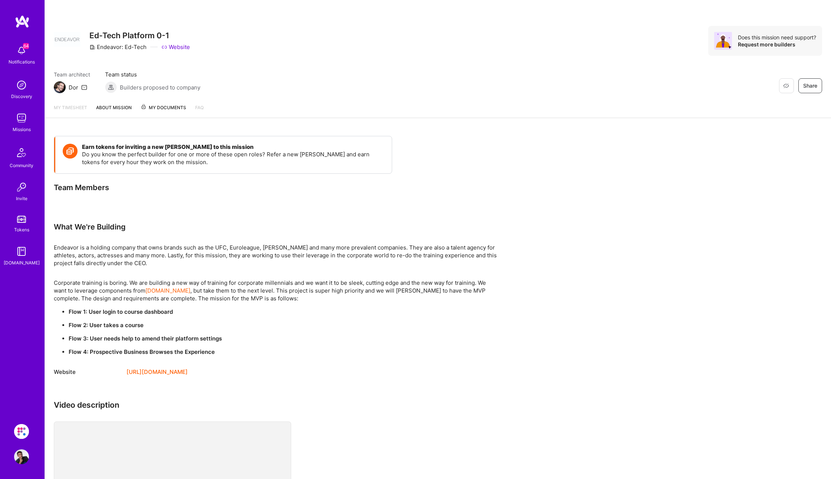  What do you see at coordinates (786, 86) in the screenshot?
I see `i: icon EyeClosed` at bounding box center [786, 86].